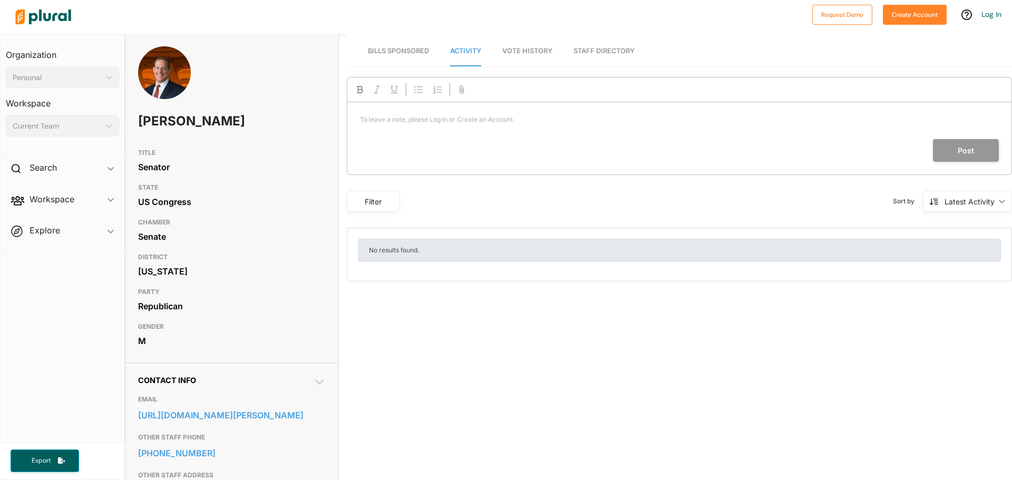 Image resolution: width=1012 pixels, height=480 pixels. I want to click on div: Current Team, so click(57, 126).